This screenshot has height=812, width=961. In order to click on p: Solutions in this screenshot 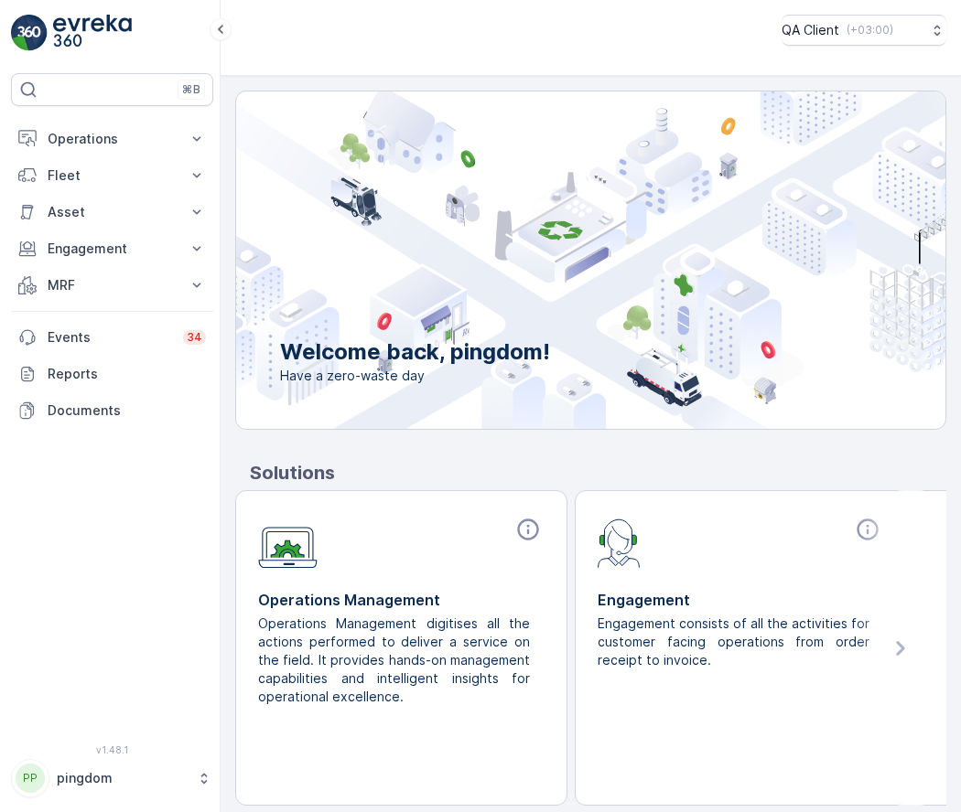, I will do `click(597, 473)`.